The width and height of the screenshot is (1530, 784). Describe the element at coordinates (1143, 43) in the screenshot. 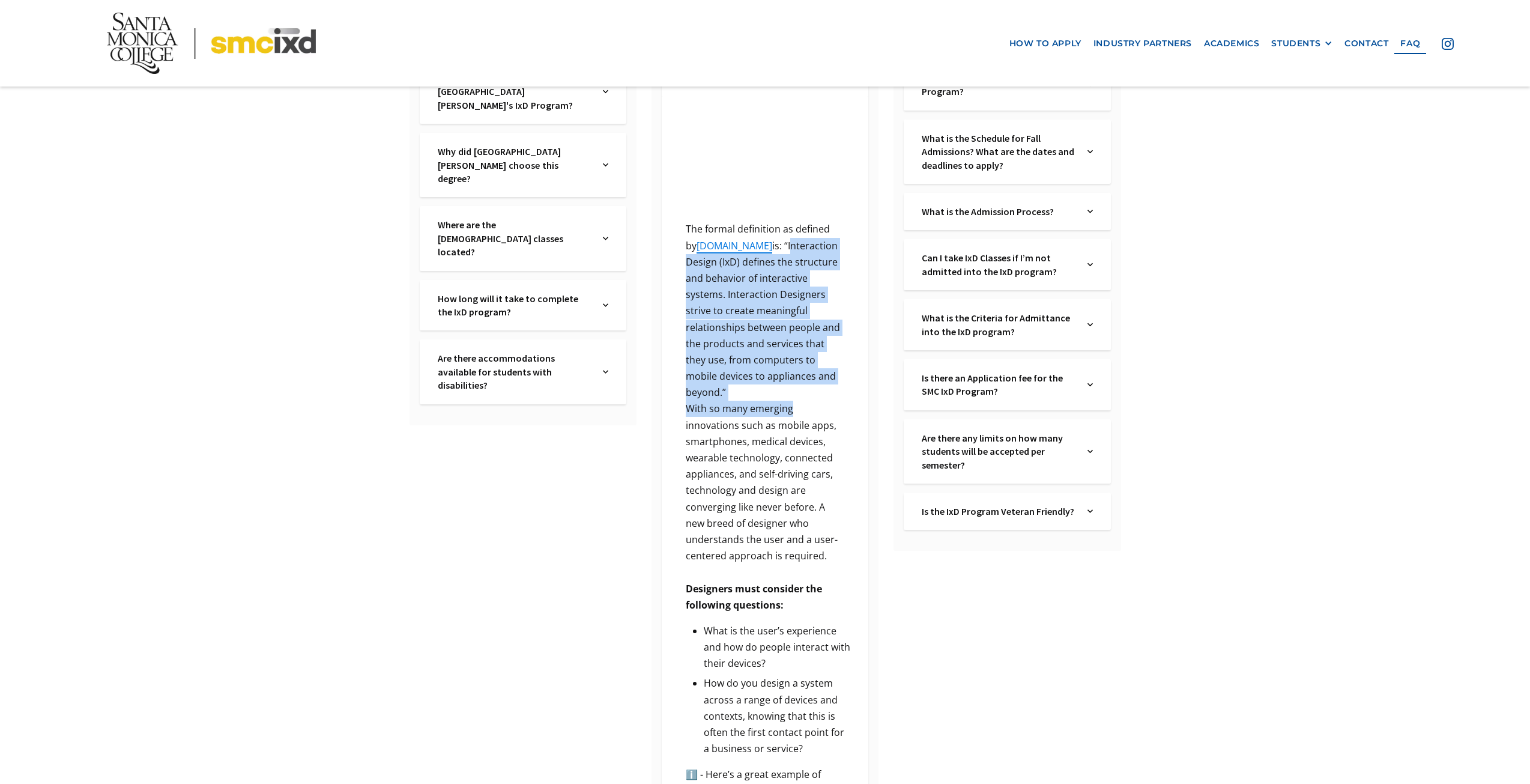

I see `a: industry partners` at that location.